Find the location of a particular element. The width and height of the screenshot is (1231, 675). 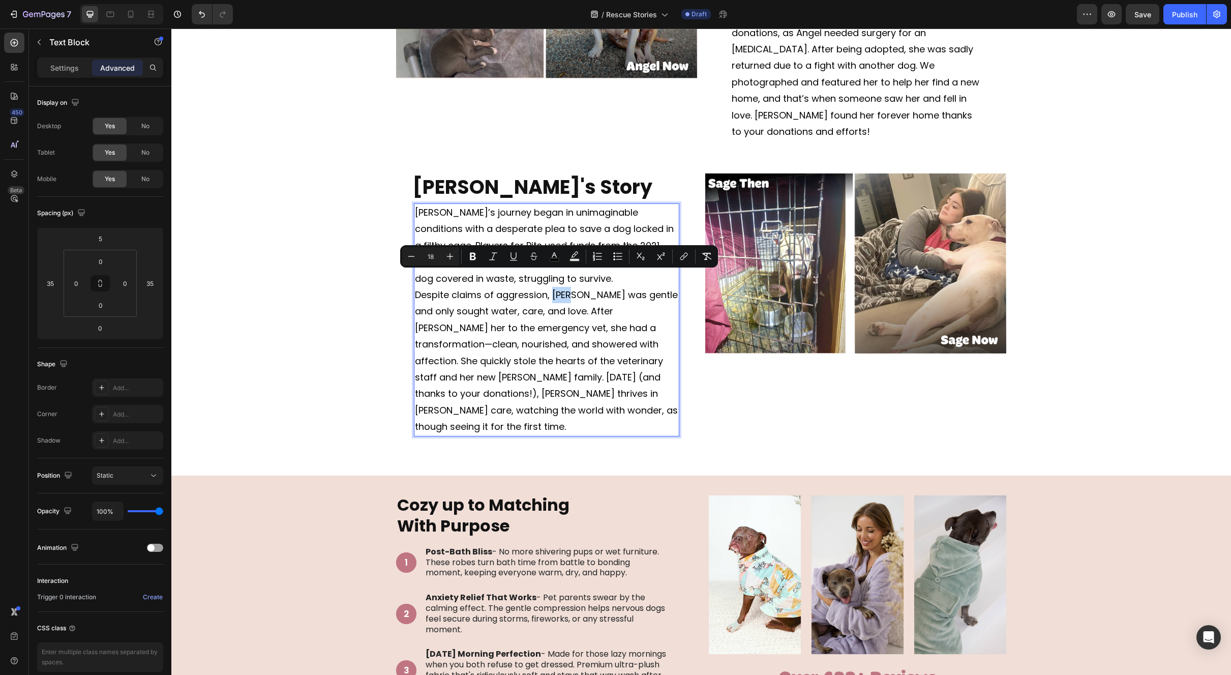

p: 1 is located at coordinates (235, 533).